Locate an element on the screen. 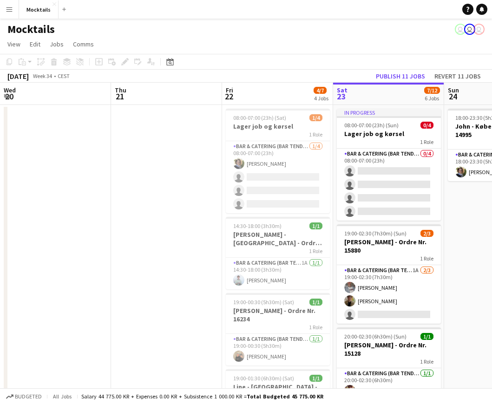 The image size is (492, 404). a: View is located at coordinates (14, 44).